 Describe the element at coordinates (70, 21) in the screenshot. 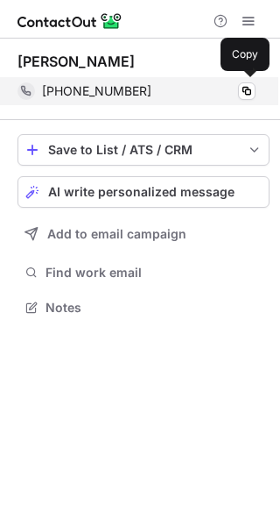

I see `img: ContactOut v5.3.10` at that location.